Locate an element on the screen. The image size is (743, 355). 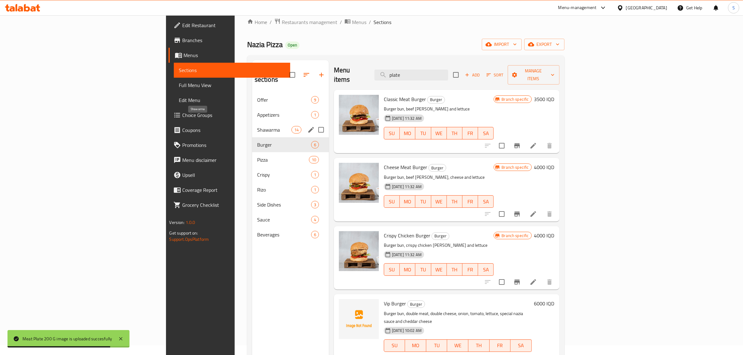
a: Support.OpsPlatform is located at coordinates (189, 239).